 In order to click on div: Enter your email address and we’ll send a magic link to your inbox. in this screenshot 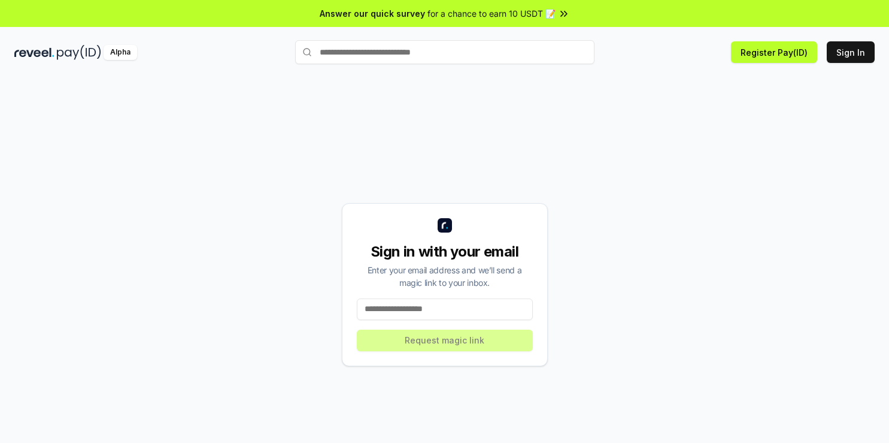, I will do `click(445, 276)`.